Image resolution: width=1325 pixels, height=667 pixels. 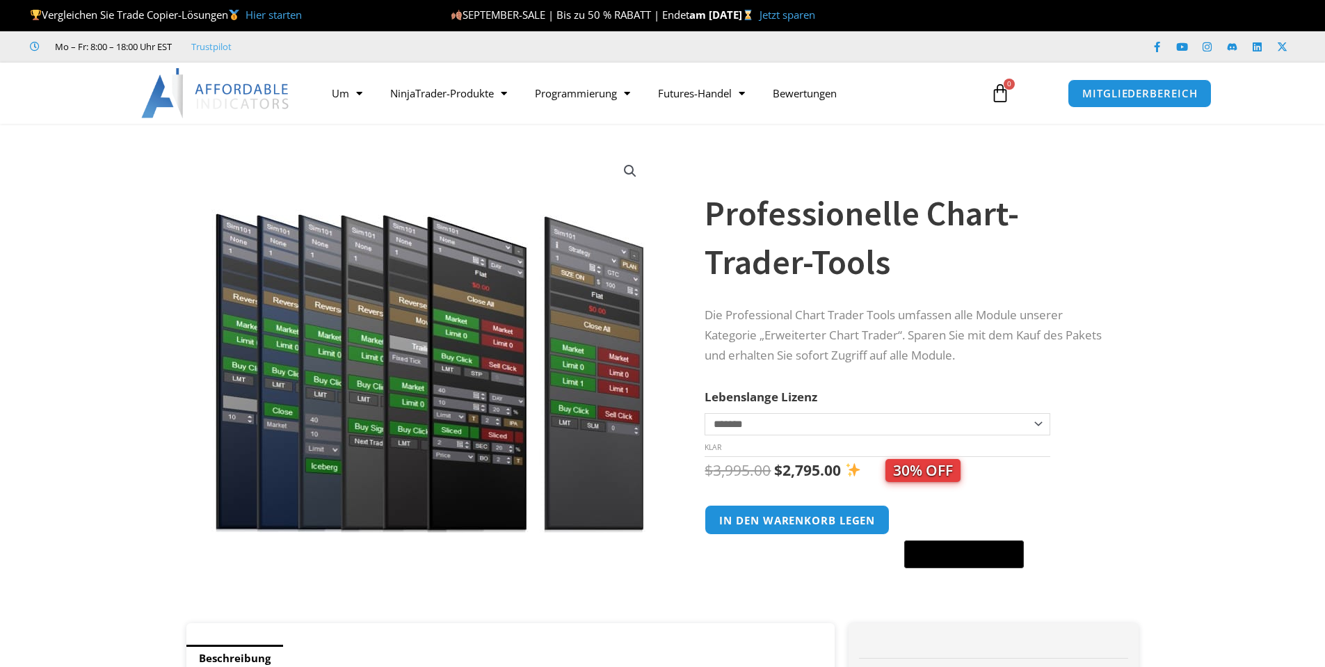 What do you see at coordinates (216, 93) in the screenshot?
I see `img: LogoAI | Erschwingliche Indikatoren – NinjaTrader` at bounding box center [216, 93].